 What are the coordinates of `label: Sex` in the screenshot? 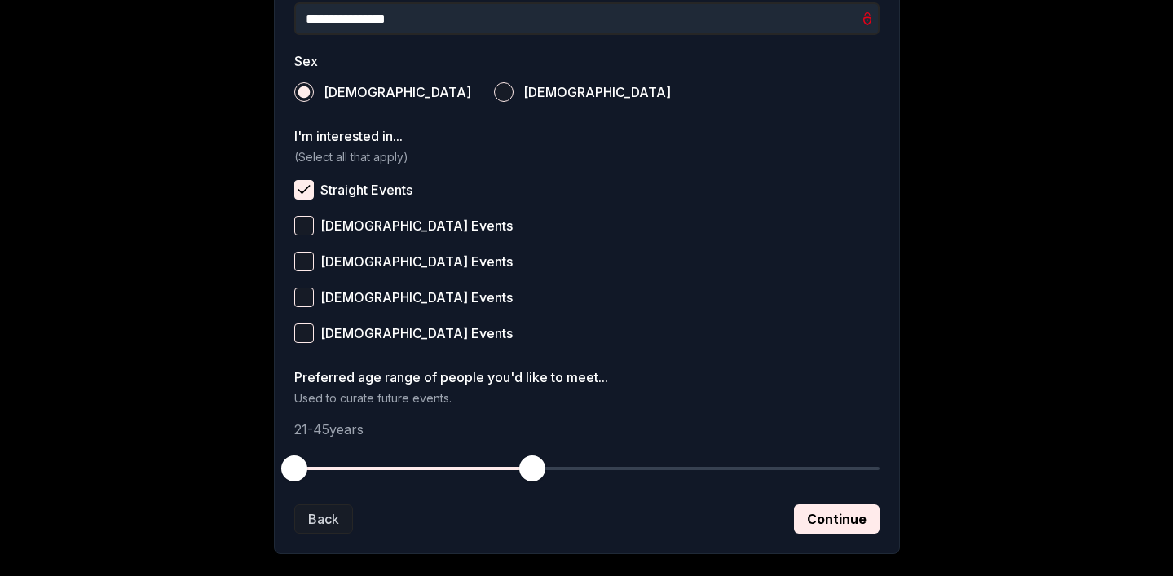 It's located at (587, 61).